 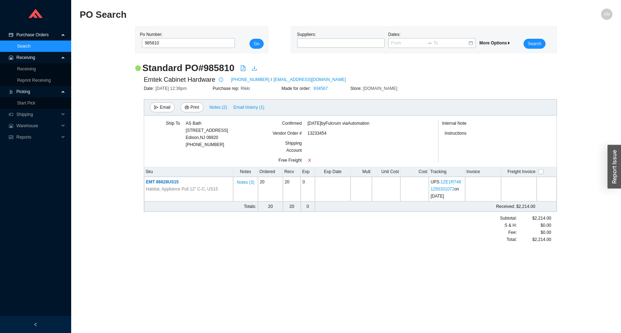 What do you see at coordinates (218, 106) in the screenshot?
I see `button: Notes (2)` at bounding box center [218, 106].